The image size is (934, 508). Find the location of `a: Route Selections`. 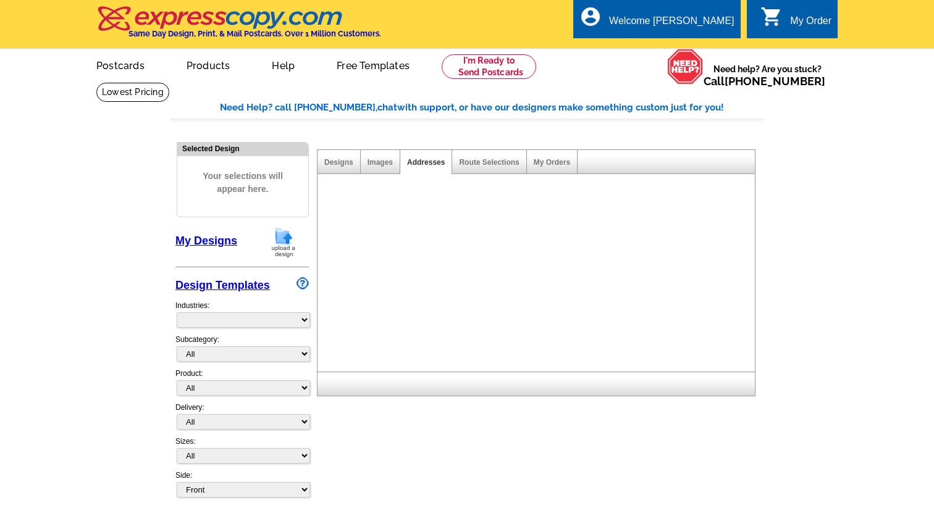

a: Route Selections is located at coordinates (489, 162).